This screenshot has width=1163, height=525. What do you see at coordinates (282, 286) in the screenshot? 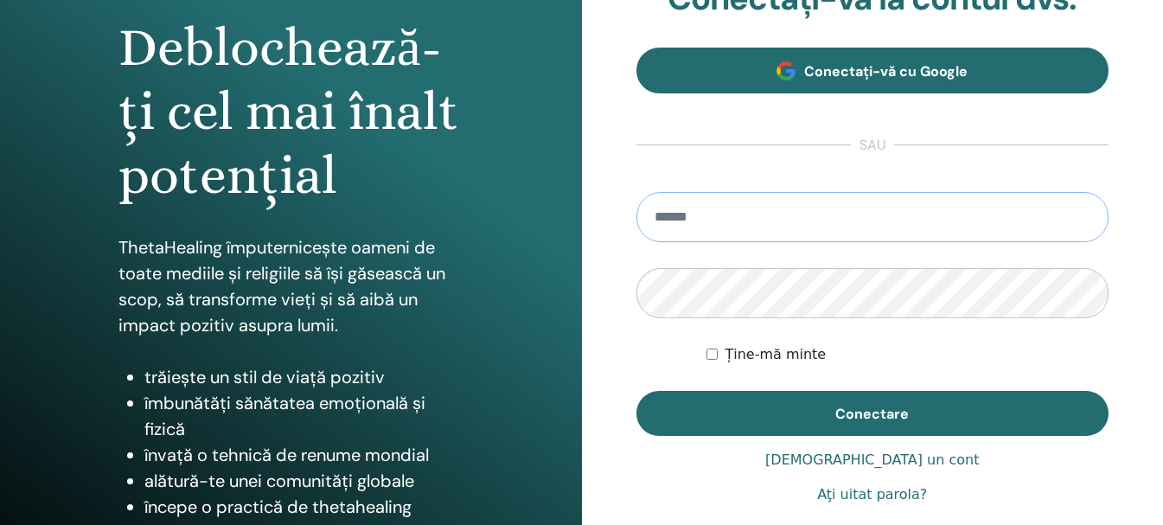
I see `font: ThetaHealing împuternicește oameni de toate mediile și religiile să își găsească un scop, să tran...` at bounding box center [282, 286].